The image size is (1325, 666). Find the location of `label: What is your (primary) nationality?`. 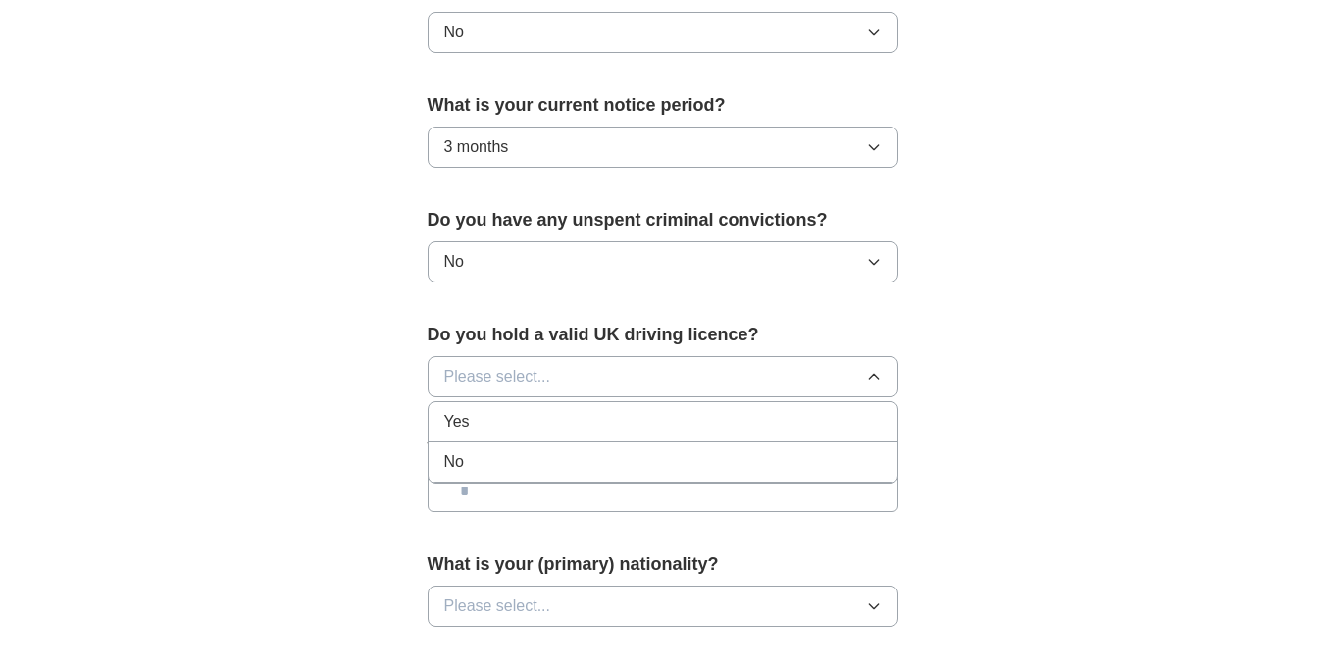

label: What is your (primary) nationality? is located at coordinates (663, 564).